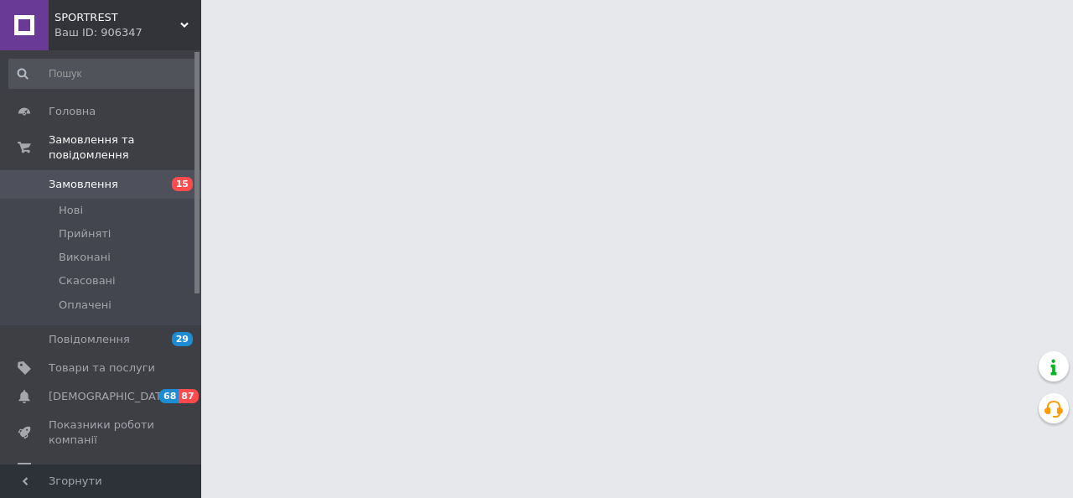 The width and height of the screenshot is (1073, 498). Describe the element at coordinates (182, 184) in the screenshot. I see `span: 15` at that location.